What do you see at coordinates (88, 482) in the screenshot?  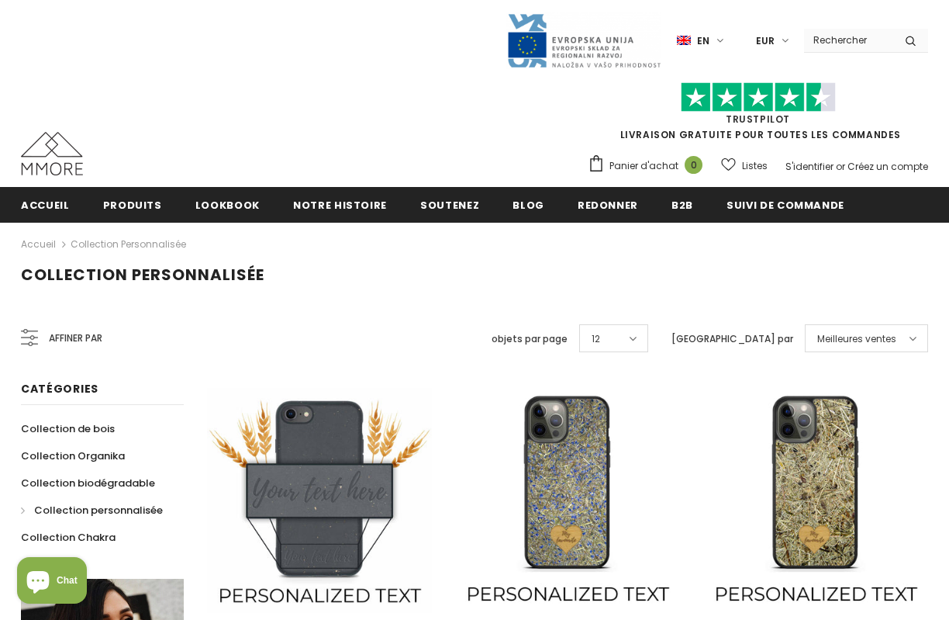 I see `span: Collection biodégradable` at bounding box center [88, 482].